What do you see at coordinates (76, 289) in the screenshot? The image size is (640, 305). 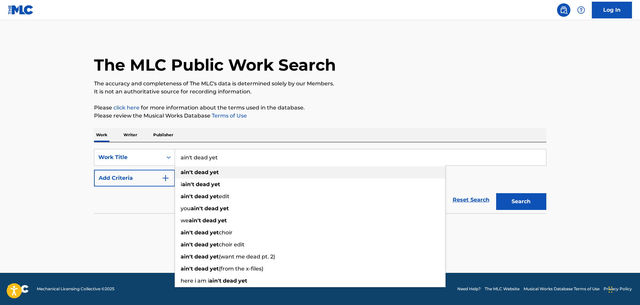 I see `span: Mechanical Licensing Collective © 2025` at bounding box center [76, 289].